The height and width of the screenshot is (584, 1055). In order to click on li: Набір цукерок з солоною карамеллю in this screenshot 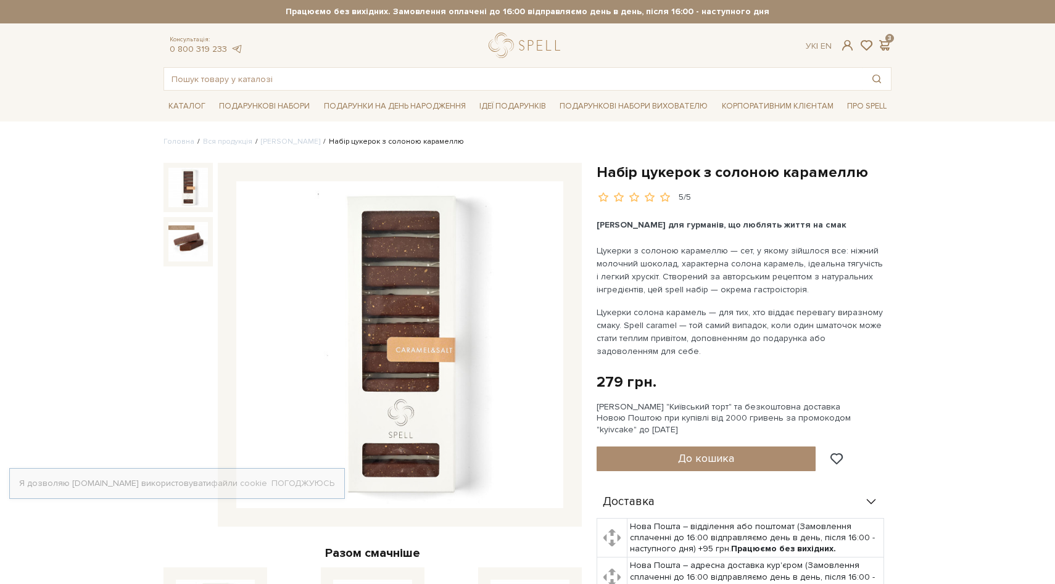, I will do `click(392, 142)`.